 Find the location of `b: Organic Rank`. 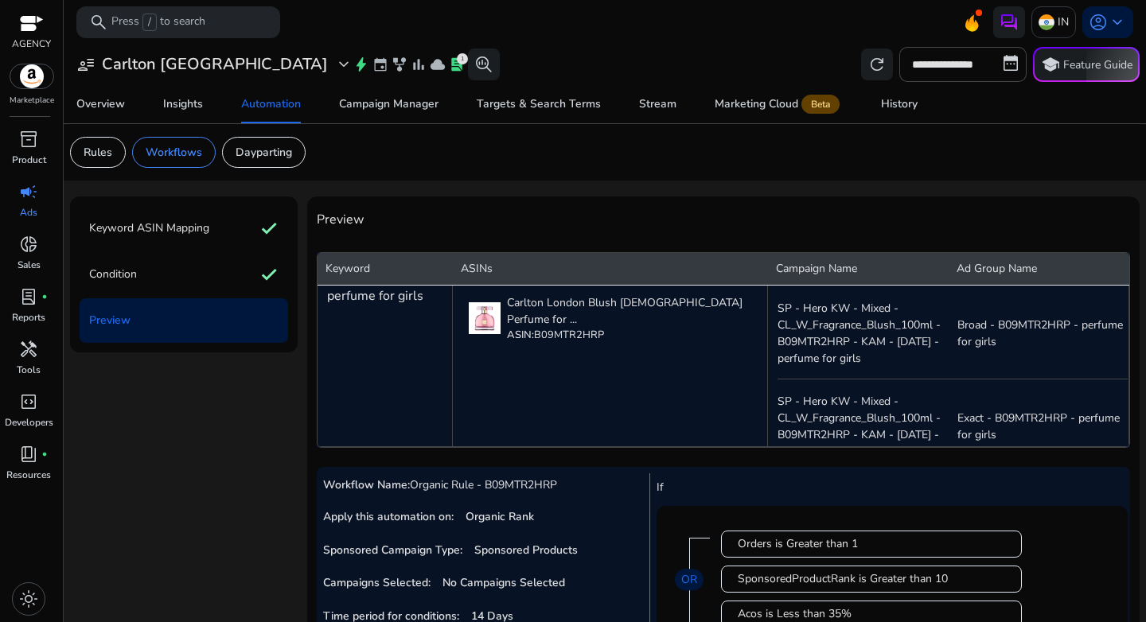

b: Organic Rank is located at coordinates (500, 516).